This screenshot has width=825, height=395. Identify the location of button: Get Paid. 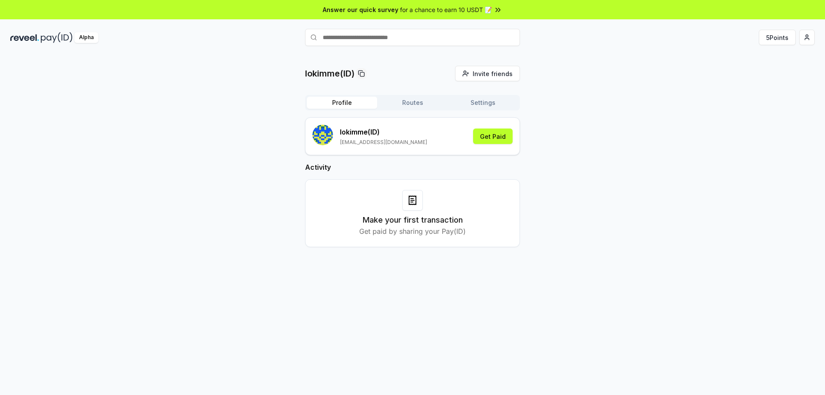
(493, 136).